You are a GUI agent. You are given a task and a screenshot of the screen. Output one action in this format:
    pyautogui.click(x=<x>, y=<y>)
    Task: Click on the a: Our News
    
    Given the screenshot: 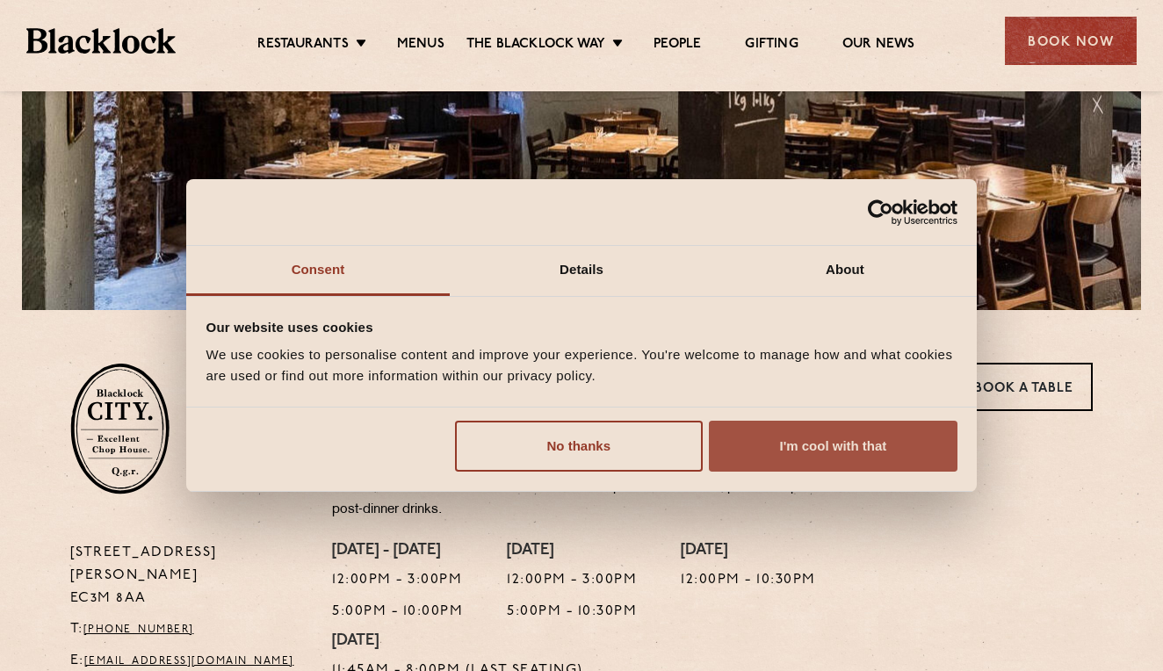 What is the action you would take?
    pyautogui.click(x=878, y=46)
    